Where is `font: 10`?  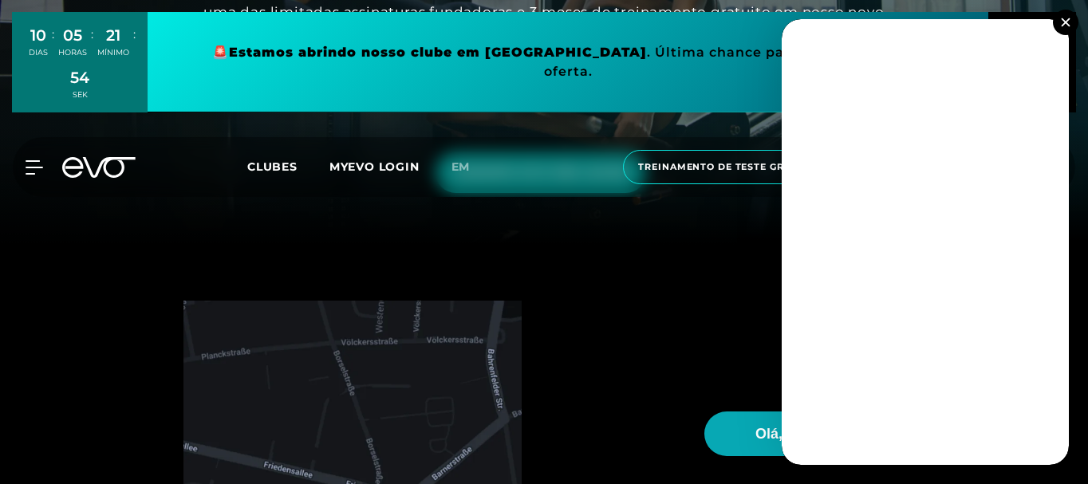
font: 10 is located at coordinates (38, 35).